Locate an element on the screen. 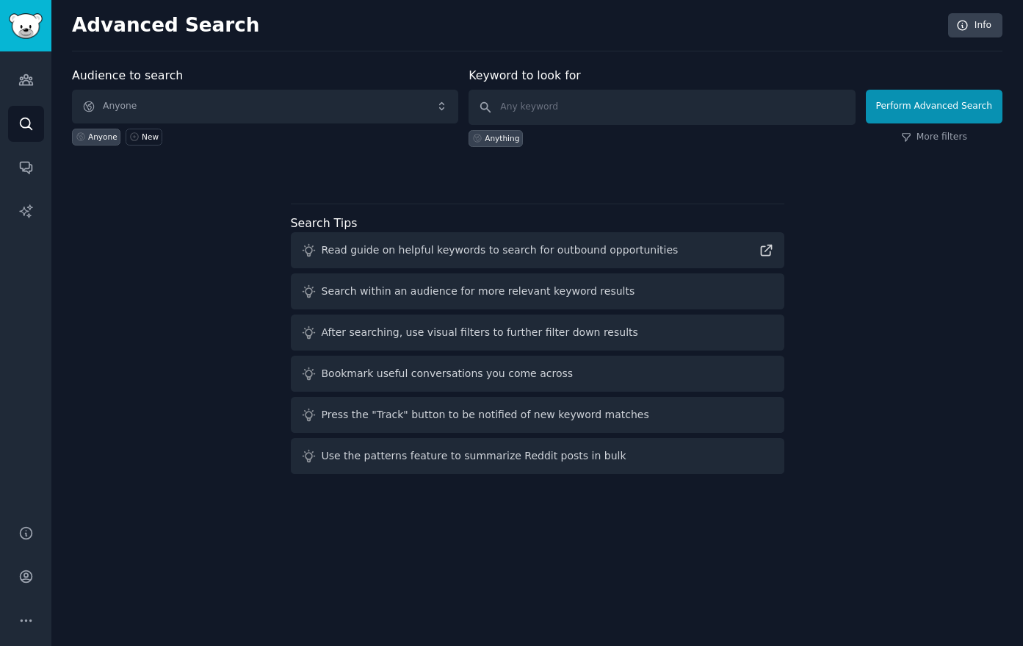 The height and width of the screenshot is (646, 1023). div: Read guide on helpful keywords to search for outbound opportunities is located at coordinates (500, 250).